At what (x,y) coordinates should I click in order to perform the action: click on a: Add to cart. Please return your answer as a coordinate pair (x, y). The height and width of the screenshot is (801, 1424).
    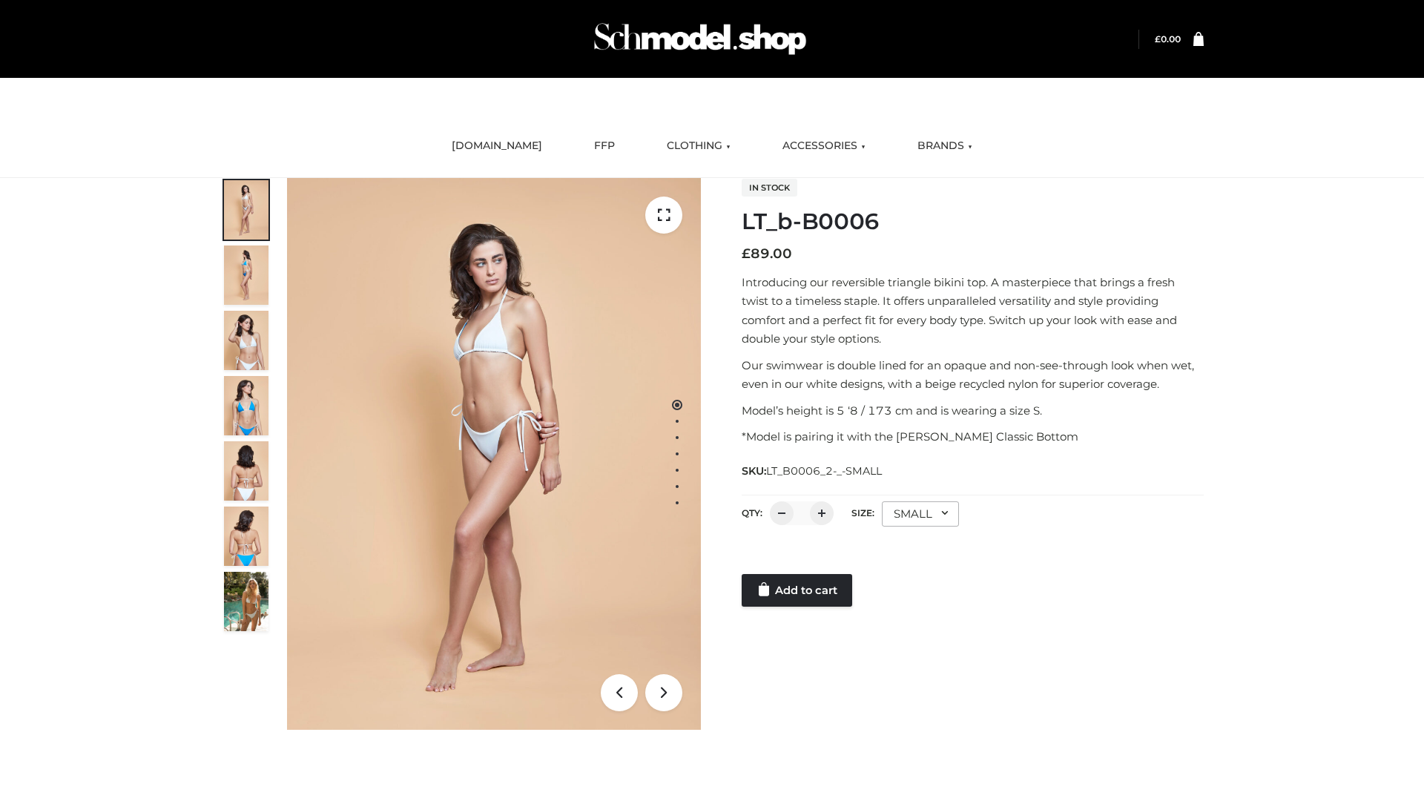
    Looking at the image, I should click on (796, 590).